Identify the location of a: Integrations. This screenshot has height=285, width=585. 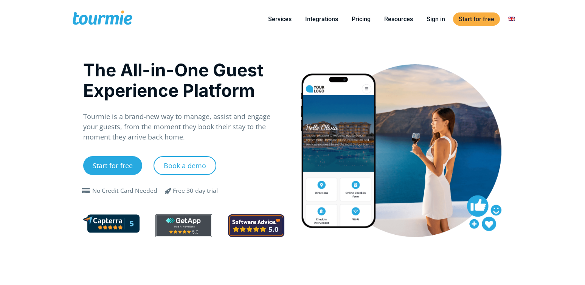
(322, 19).